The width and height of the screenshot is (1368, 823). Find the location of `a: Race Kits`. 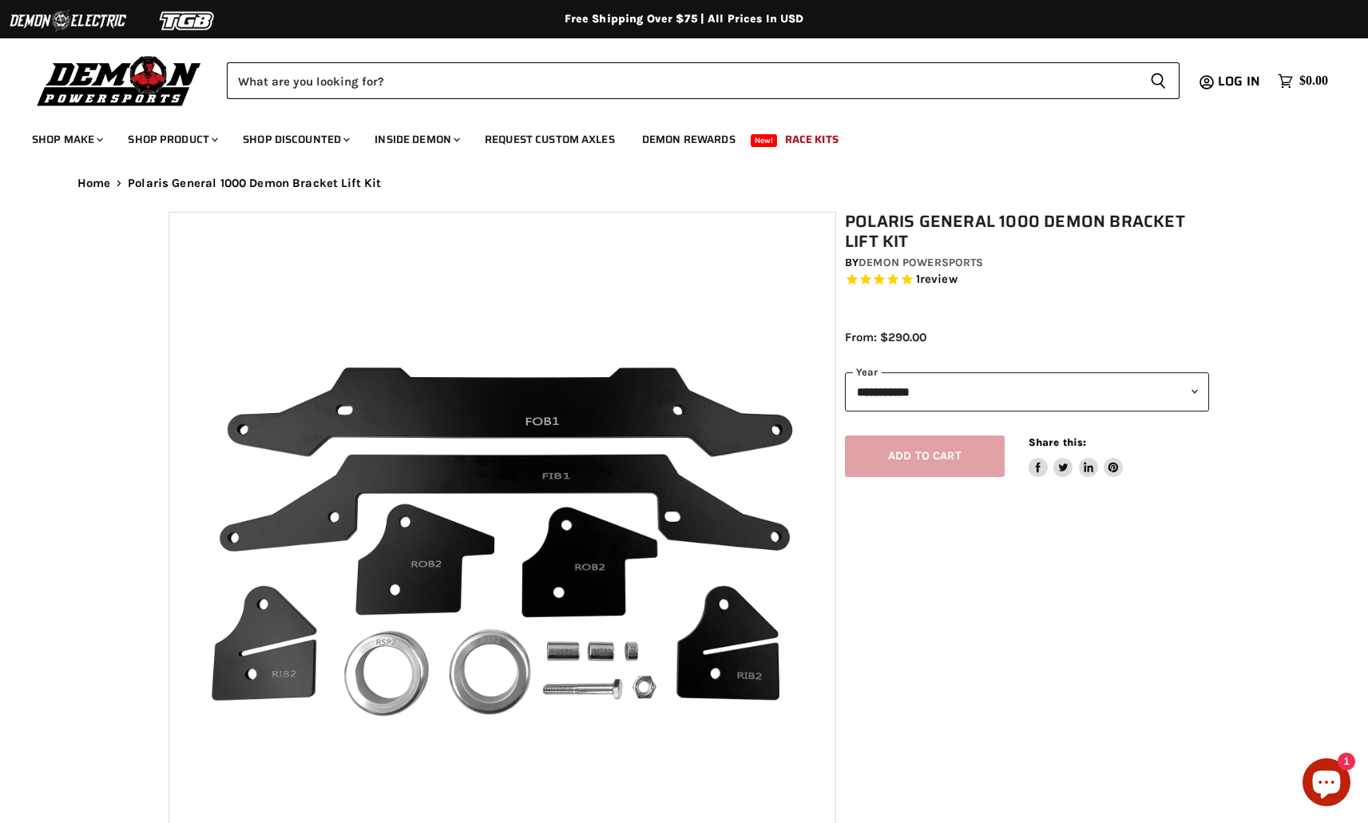

a: Race Kits is located at coordinates (811, 139).